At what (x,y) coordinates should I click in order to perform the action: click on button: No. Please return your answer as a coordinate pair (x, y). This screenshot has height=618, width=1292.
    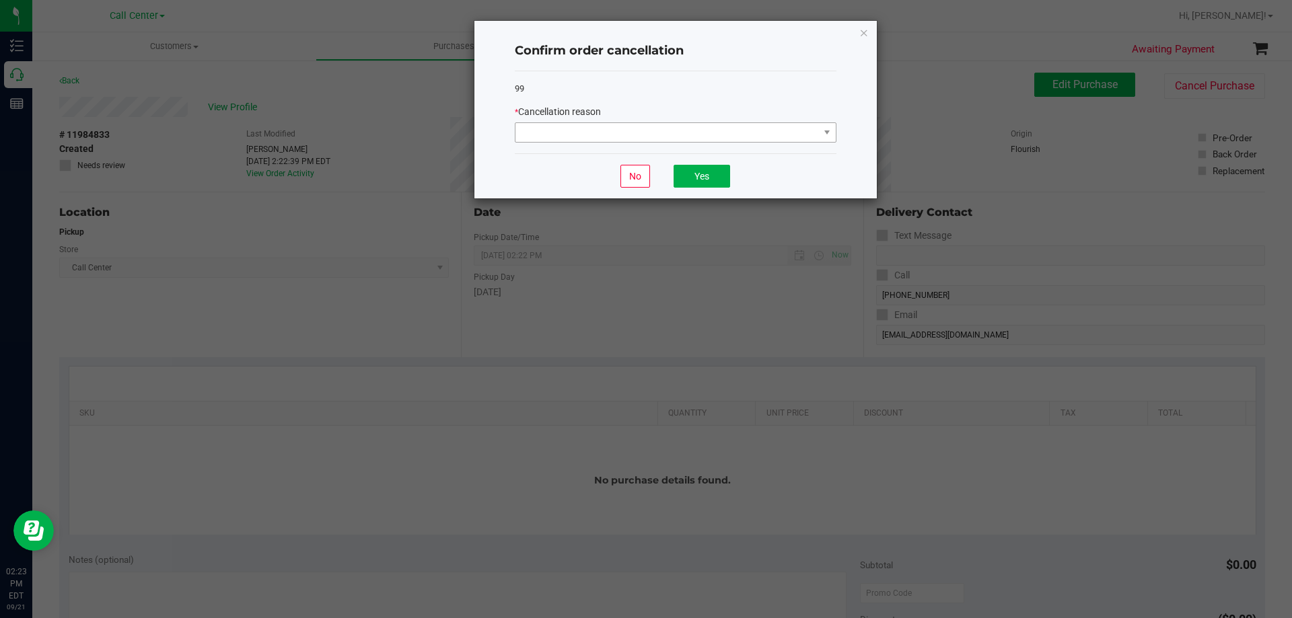
    Looking at the image, I should click on (635, 176).